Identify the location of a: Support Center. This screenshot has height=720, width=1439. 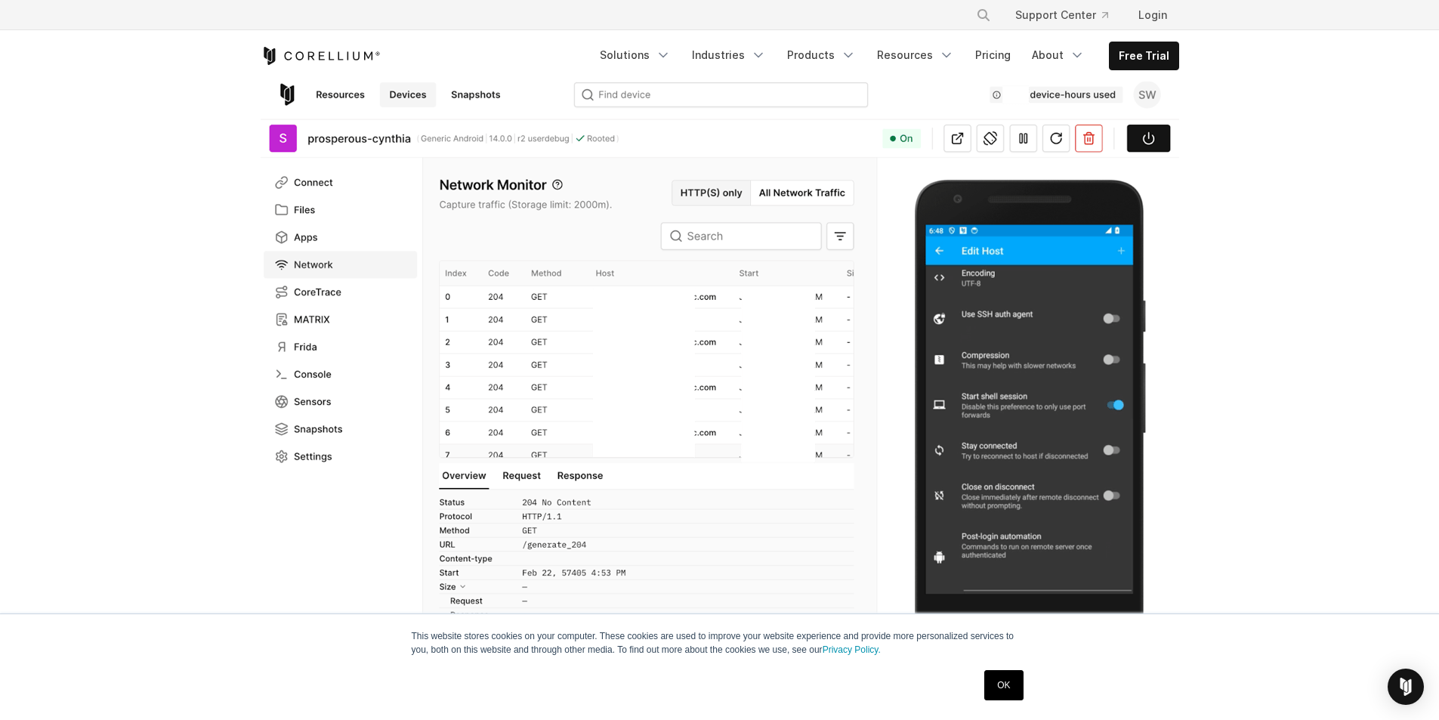
(1061, 15).